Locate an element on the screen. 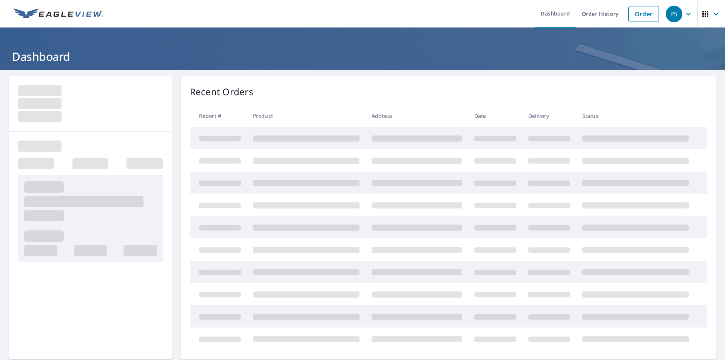 The height and width of the screenshot is (360, 725). img: EV Logo is located at coordinates (58, 14).